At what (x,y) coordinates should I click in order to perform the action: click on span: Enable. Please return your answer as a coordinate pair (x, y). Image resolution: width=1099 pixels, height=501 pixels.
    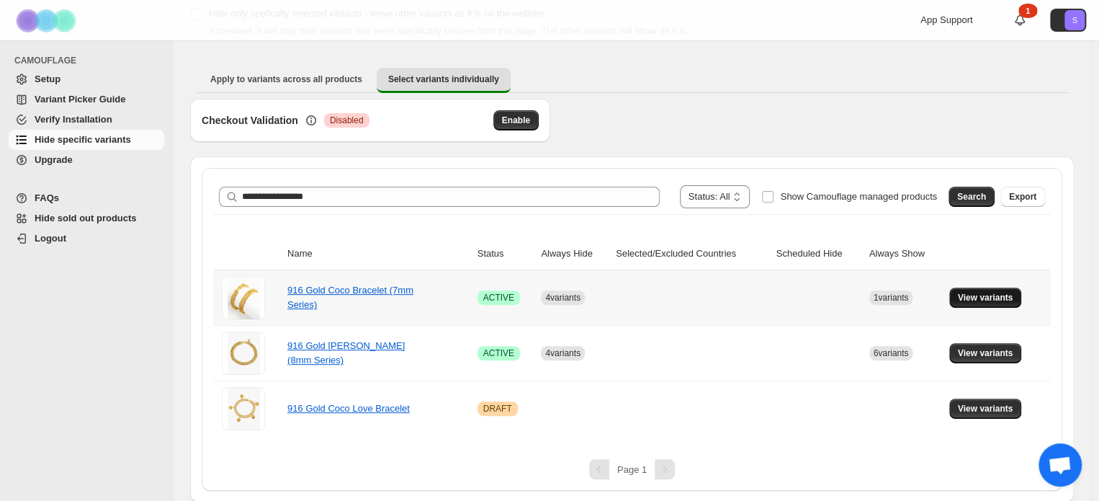
    Looking at the image, I should click on (516, 120).